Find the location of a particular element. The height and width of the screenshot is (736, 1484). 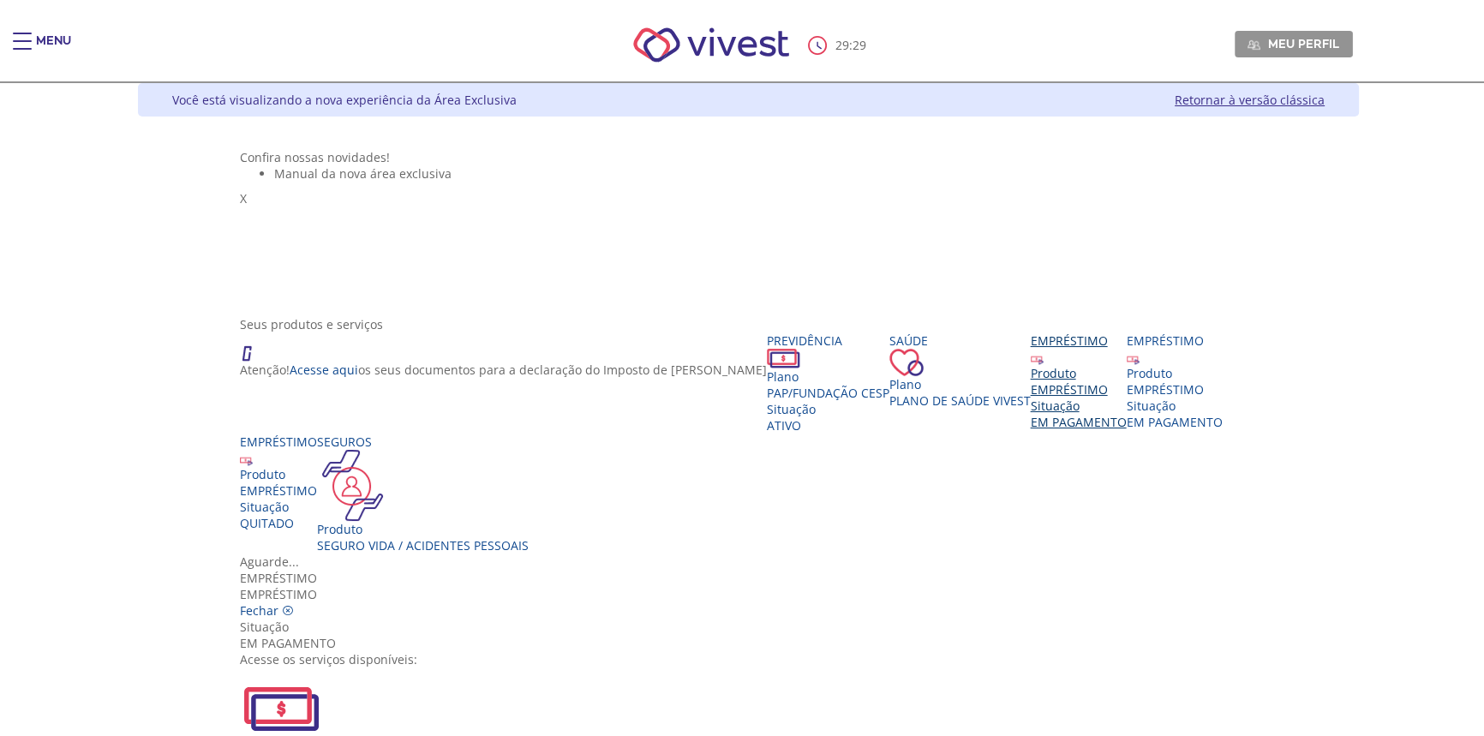

span: PAP/Fundação CESP is located at coordinates (827, 392).